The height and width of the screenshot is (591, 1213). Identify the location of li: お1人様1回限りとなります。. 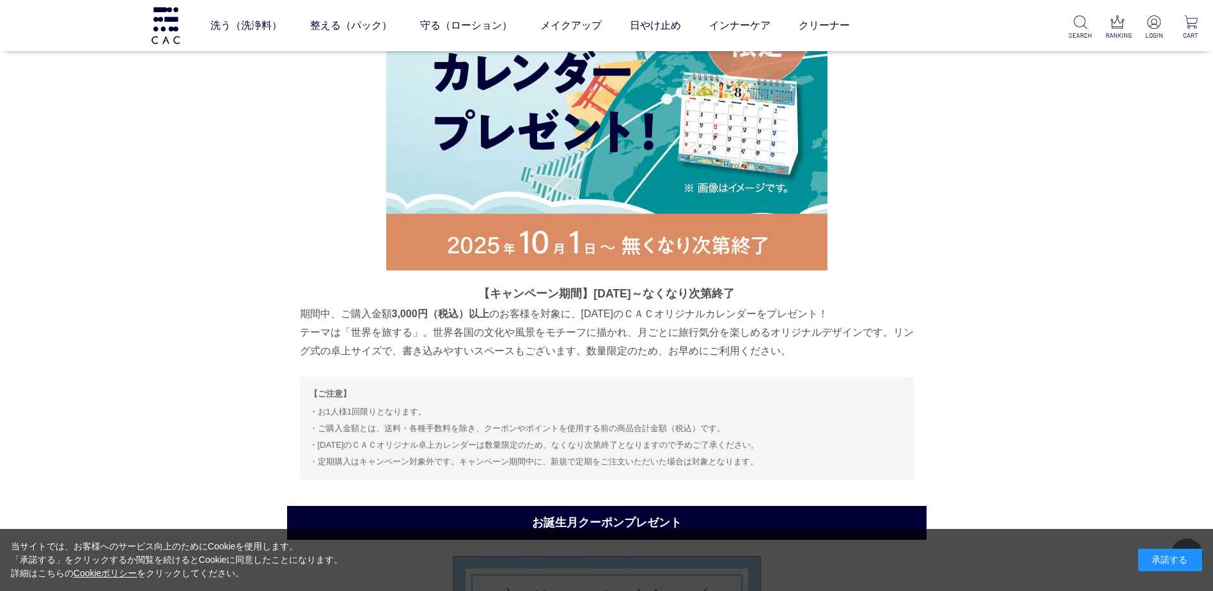
(607, 412).